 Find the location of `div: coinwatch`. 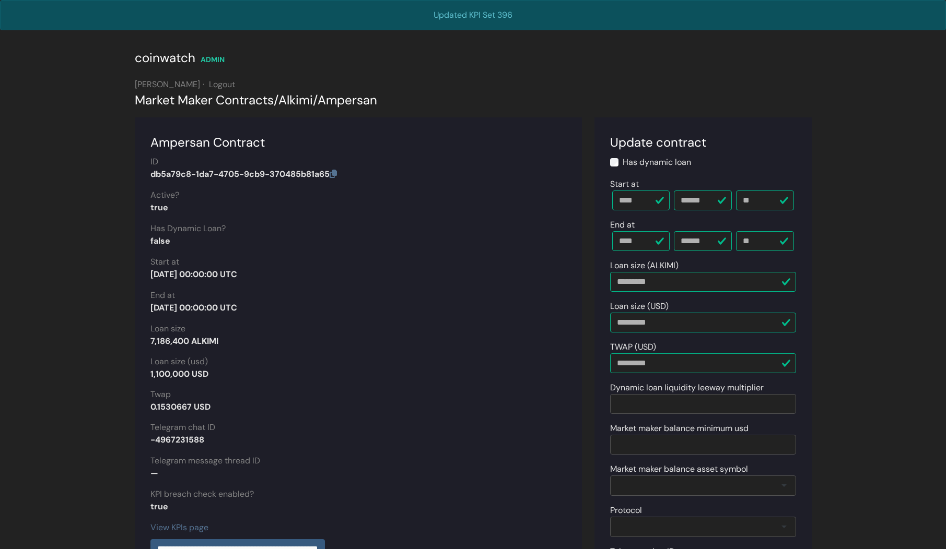

div: coinwatch is located at coordinates (165, 58).